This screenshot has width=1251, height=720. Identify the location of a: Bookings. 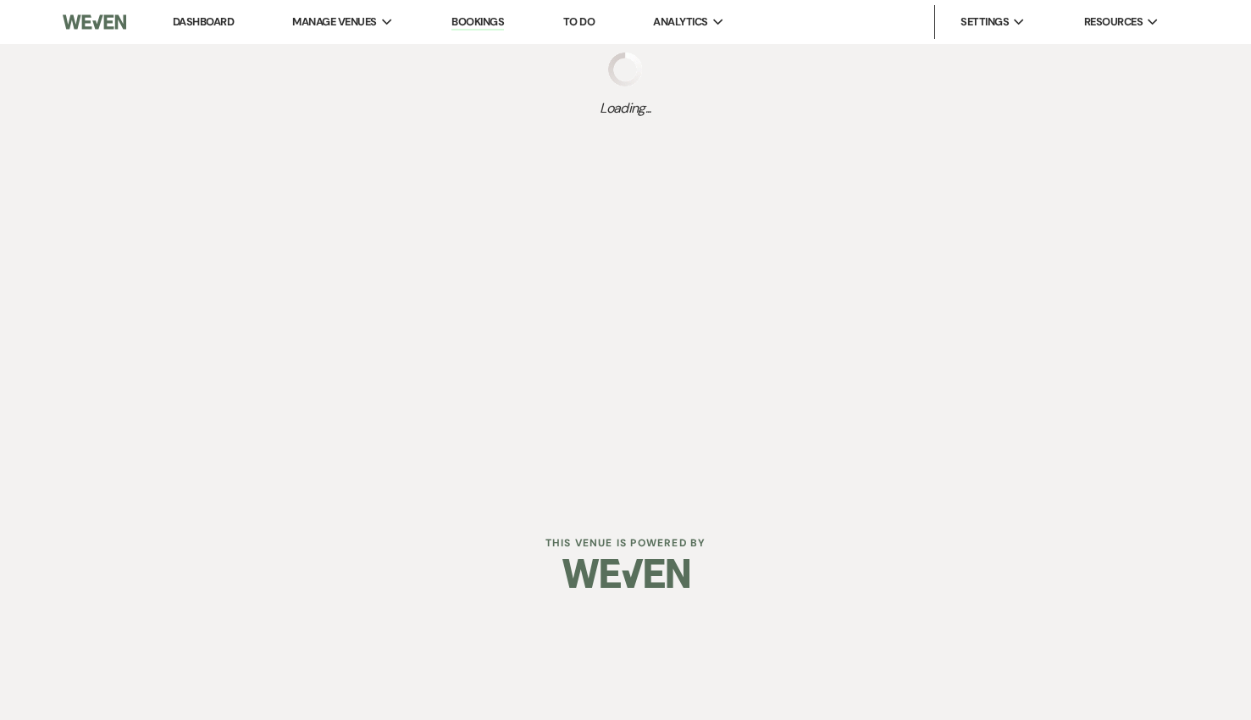
(478, 22).